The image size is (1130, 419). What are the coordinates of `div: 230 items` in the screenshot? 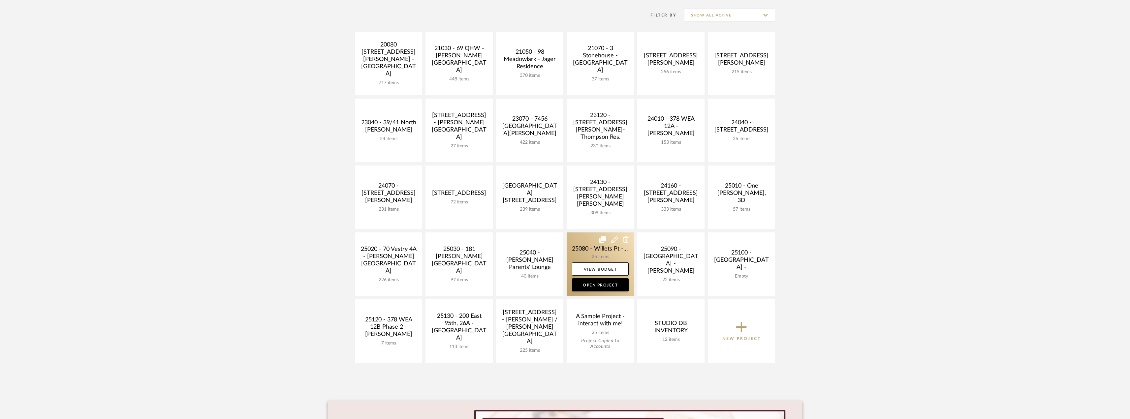 It's located at (601, 146).